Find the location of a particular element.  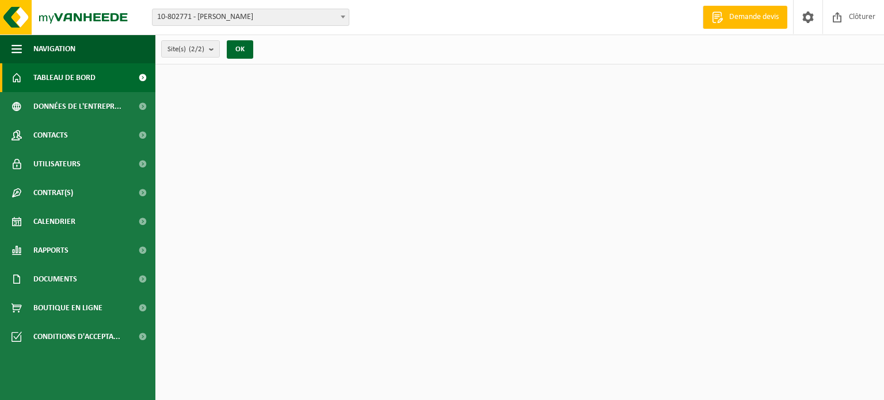

span: Tableau de bord is located at coordinates (64, 78).